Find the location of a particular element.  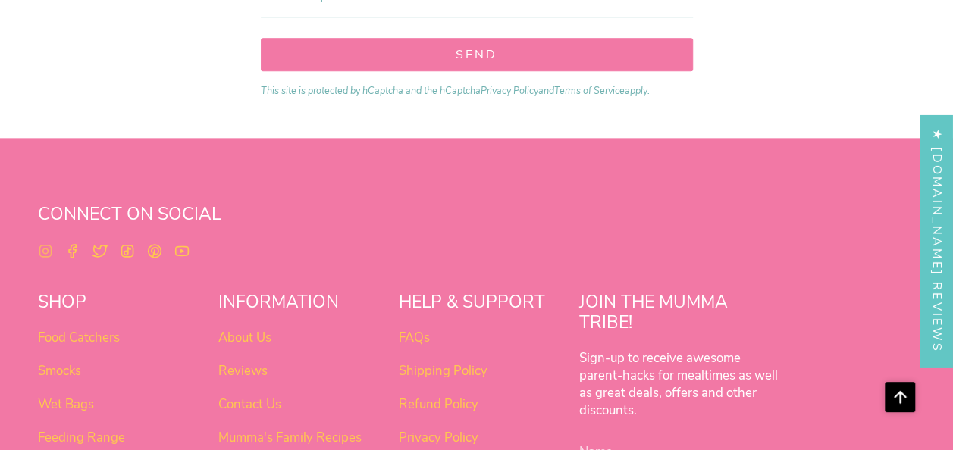

h2: CONNECT ON SOCIAL is located at coordinates (476, 218).